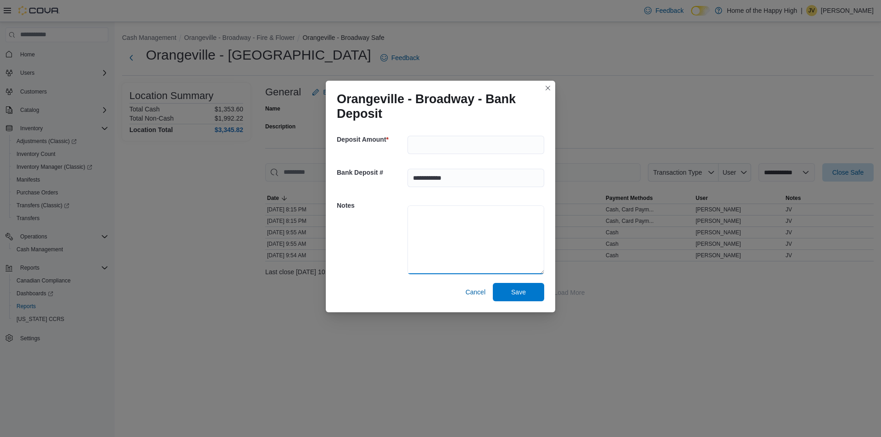 This screenshot has width=881, height=437. What do you see at coordinates (548, 88) in the screenshot?
I see `button: Closes this modal window` at bounding box center [548, 88].